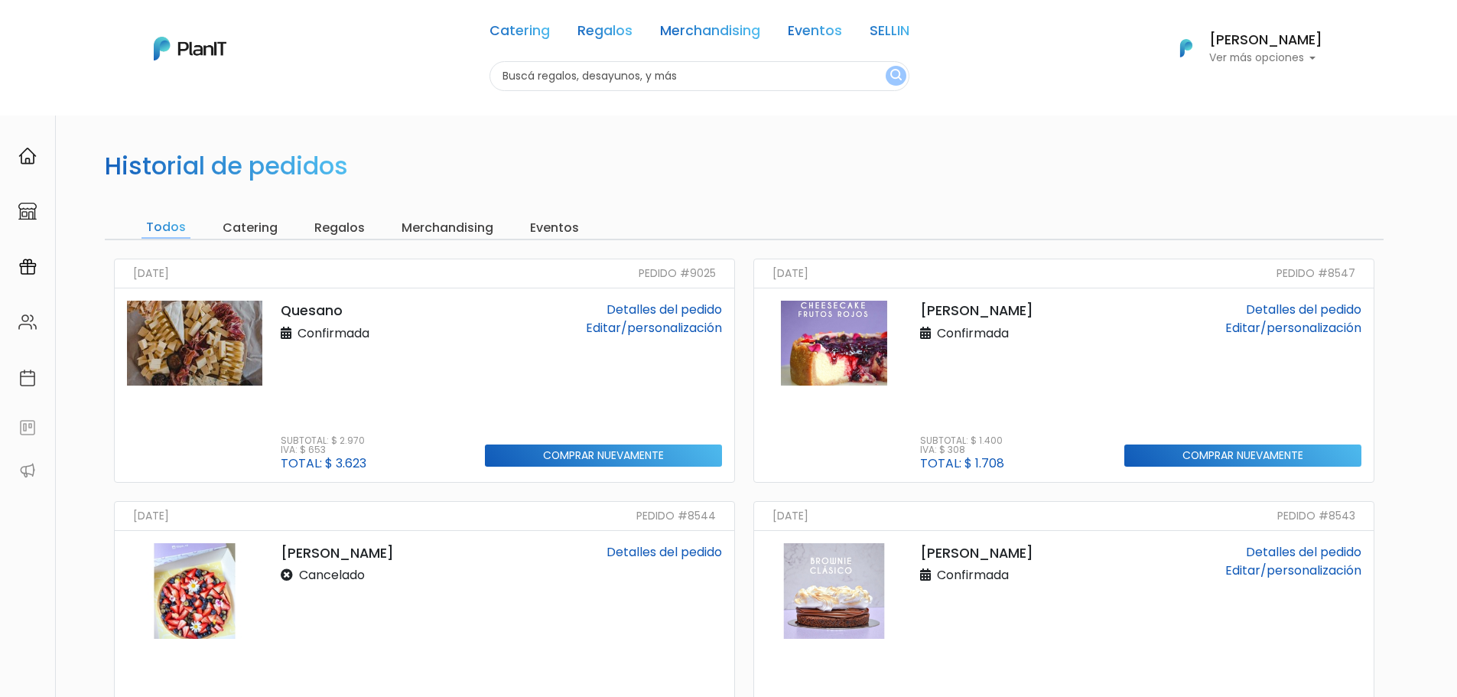  What do you see at coordinates (834, 343) in the screenshot?
I see `img: thumb_WhatsApp_Image_2023-11-27_at_15.39.18__1_.jpg` at bounding box center [834, 343].